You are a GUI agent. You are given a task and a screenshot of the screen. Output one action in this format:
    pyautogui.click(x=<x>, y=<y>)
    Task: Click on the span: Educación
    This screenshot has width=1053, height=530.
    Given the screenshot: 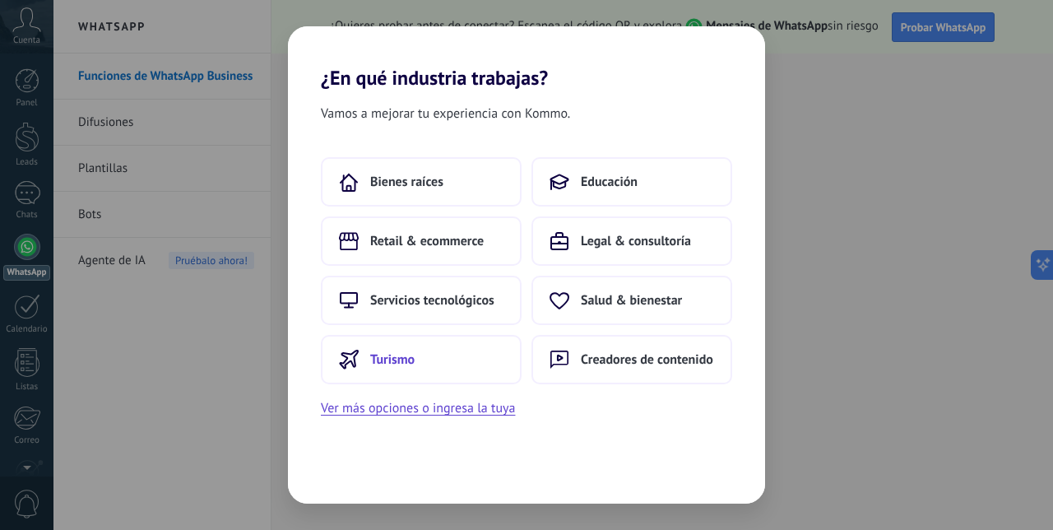 What is the action you would take?
    pyautogui.click(x=609, y=182)
    